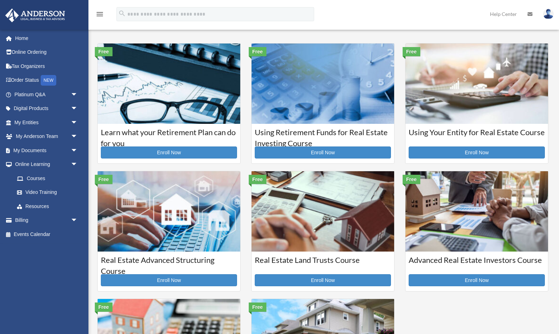  What do you see at coordinates (122, 13) in the screenshot?
I see `i: search` at bounding box center [122, 13].